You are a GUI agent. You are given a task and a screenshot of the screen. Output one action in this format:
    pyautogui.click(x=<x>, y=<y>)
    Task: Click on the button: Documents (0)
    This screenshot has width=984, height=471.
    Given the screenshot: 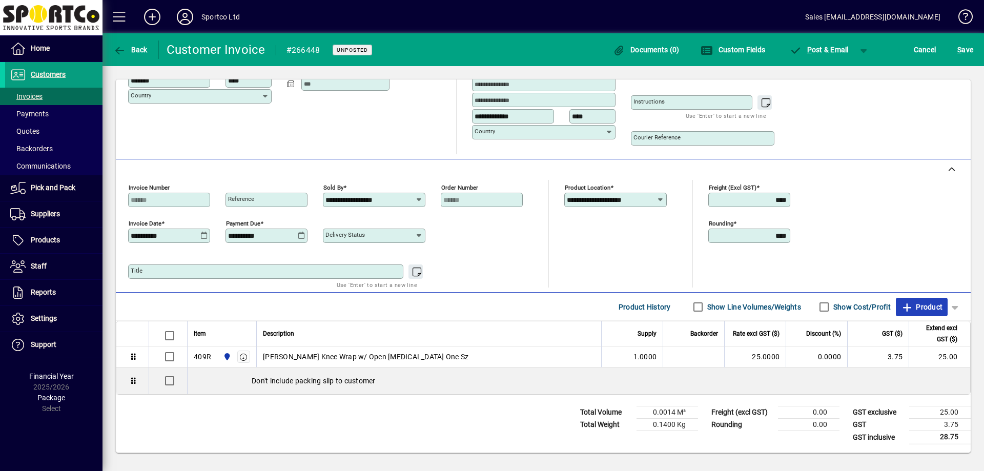 What is the action you would take?
    pyautogui.click(x=646, y=50)
    